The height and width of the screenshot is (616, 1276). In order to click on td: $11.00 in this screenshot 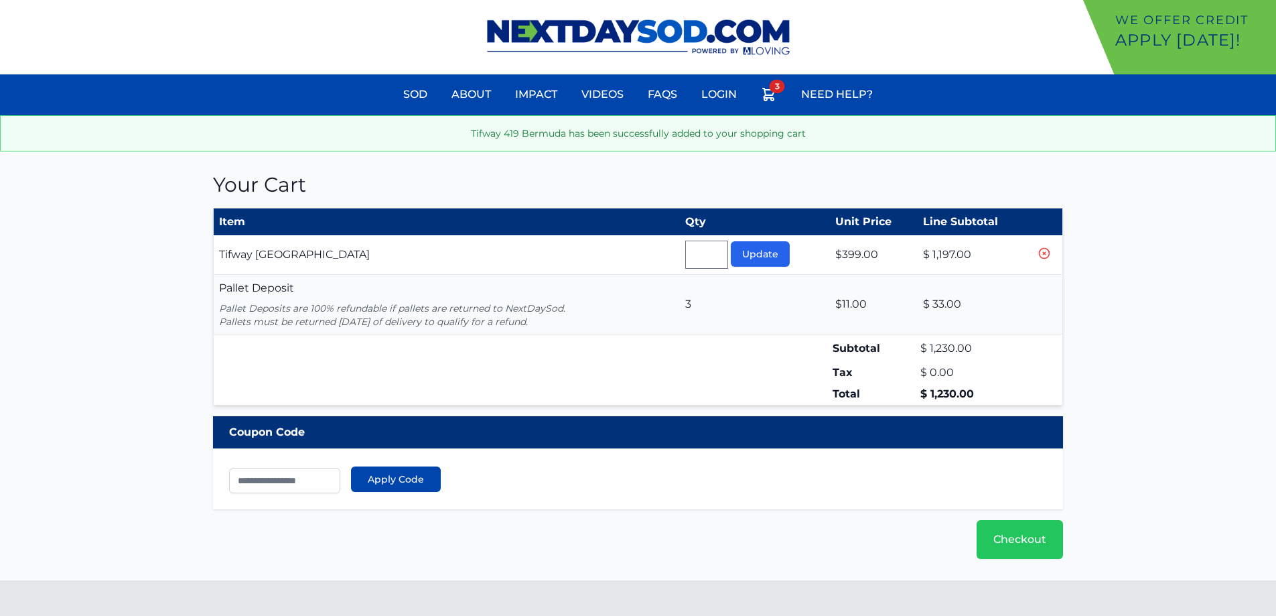, I will do `click(874, 304)`.